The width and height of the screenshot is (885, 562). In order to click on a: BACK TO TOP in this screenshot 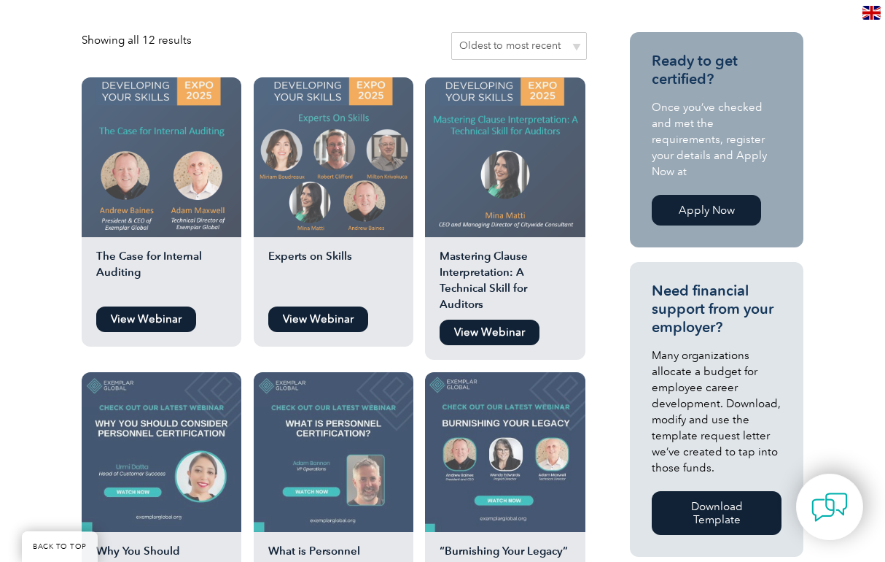, I will do `click(60, 546)`.